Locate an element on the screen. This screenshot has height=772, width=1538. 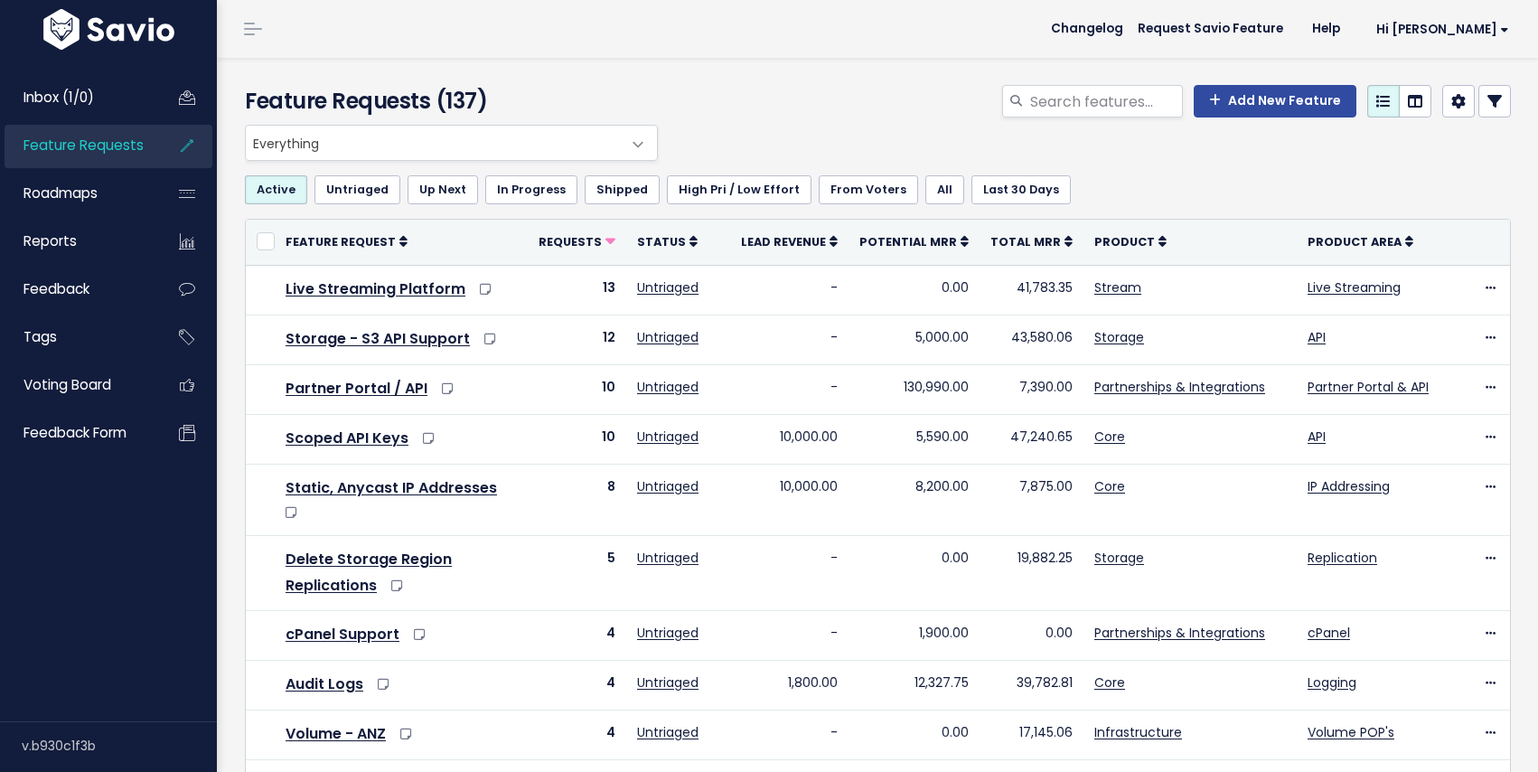
input: Search features... is located at coordinates (1105, 101).